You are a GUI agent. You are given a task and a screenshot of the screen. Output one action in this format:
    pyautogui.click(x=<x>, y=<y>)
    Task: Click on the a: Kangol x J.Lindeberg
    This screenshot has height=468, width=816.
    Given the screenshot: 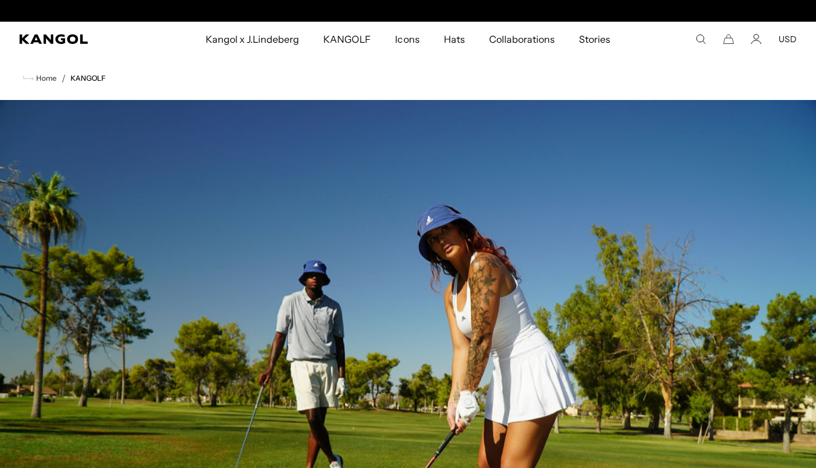 What is the action you would take?
    pyautogui.click(x=253, y=39)
    